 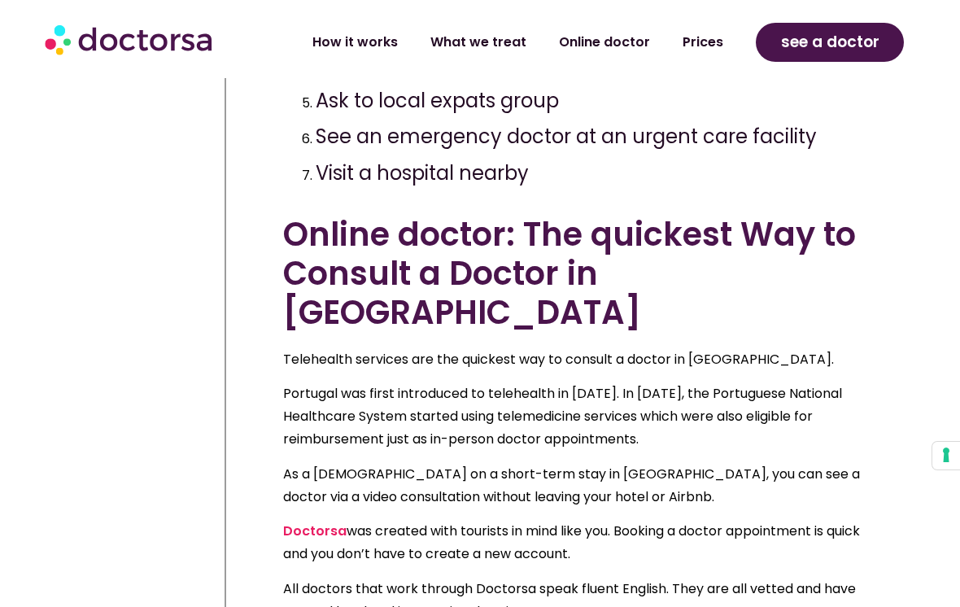 I want to click on span: Ask to local expats group, so click(x=437, y=100).